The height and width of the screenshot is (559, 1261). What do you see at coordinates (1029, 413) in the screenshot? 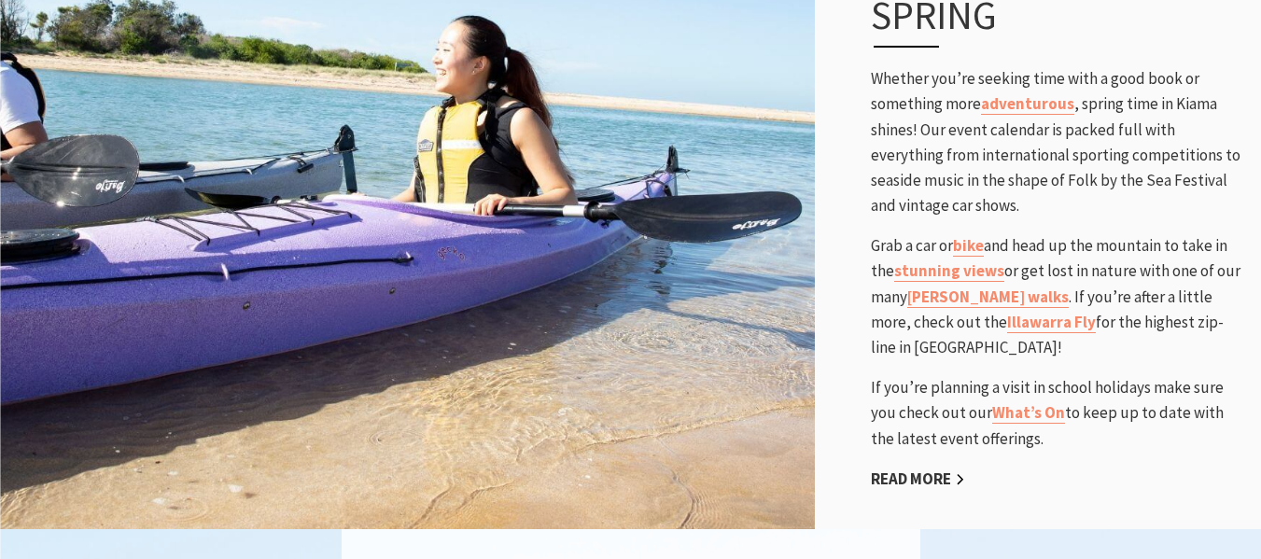
I see `a: What’s On` at bounding box center [1029, 413].